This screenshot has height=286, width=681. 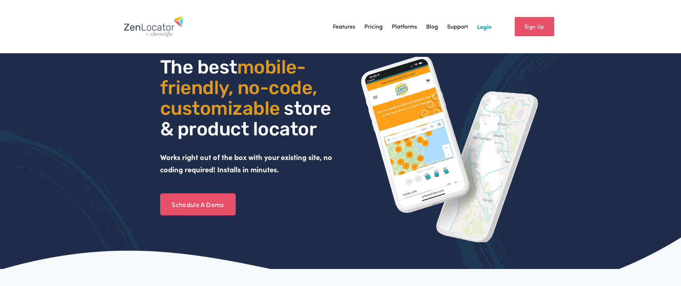 I want to click on strong: Works right out of the box with your existing site, no coding required! Installs in minutes., so click(x=247, y=163).